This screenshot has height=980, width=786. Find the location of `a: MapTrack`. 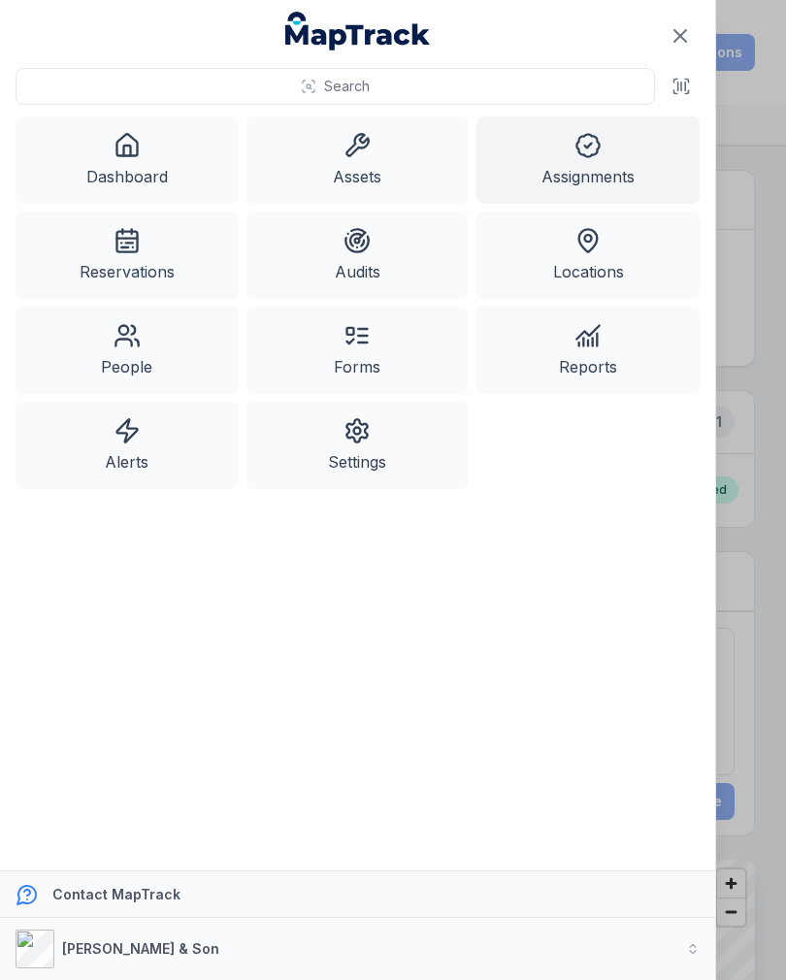

a: MapTrack is located at coordinates (358, 31).